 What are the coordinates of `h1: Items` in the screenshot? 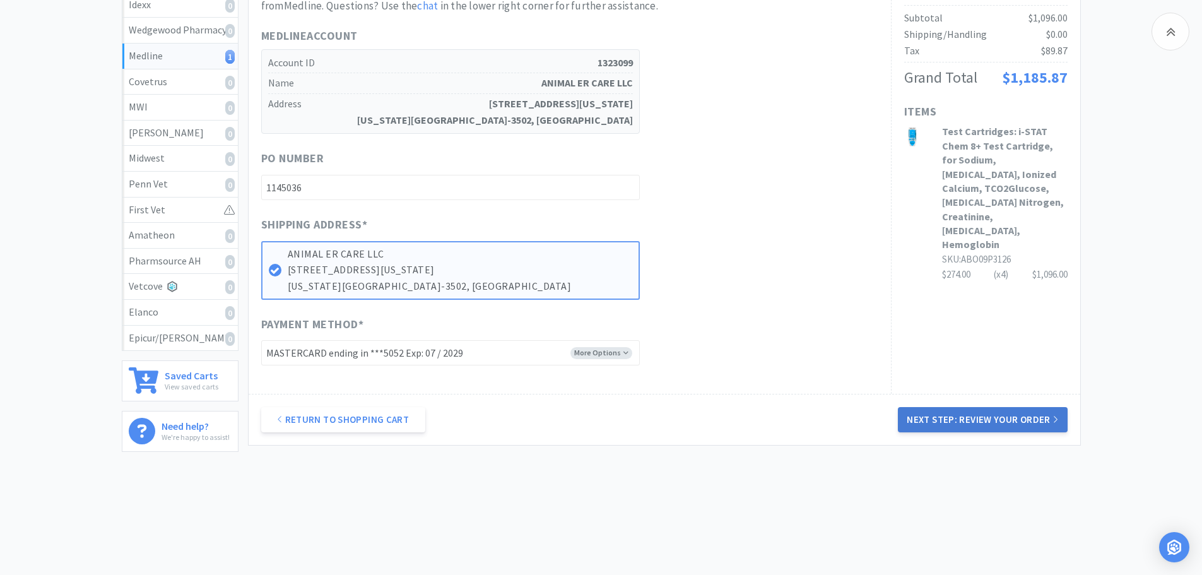 It's located at (986, 112).